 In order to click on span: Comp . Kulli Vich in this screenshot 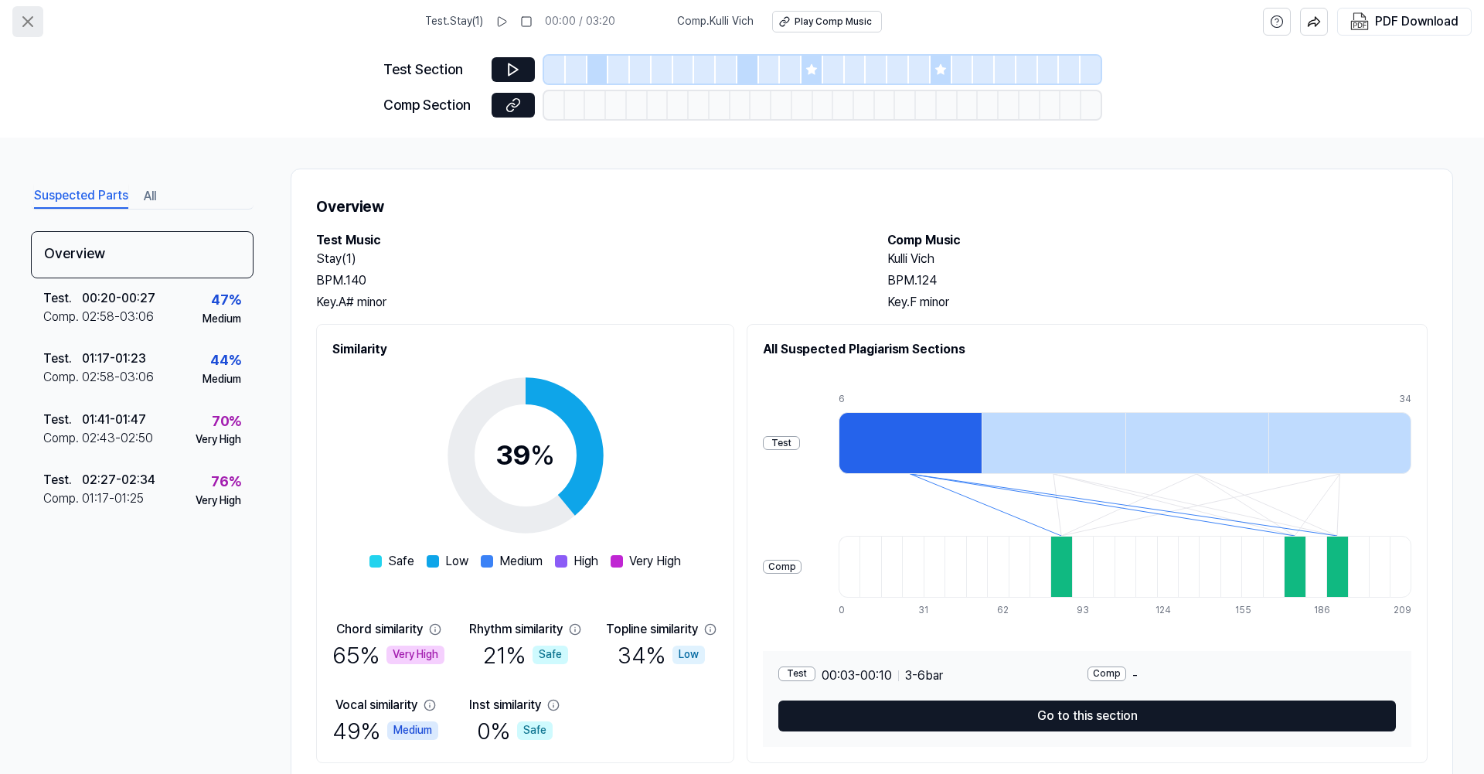, I will do `click(715, 22)`.